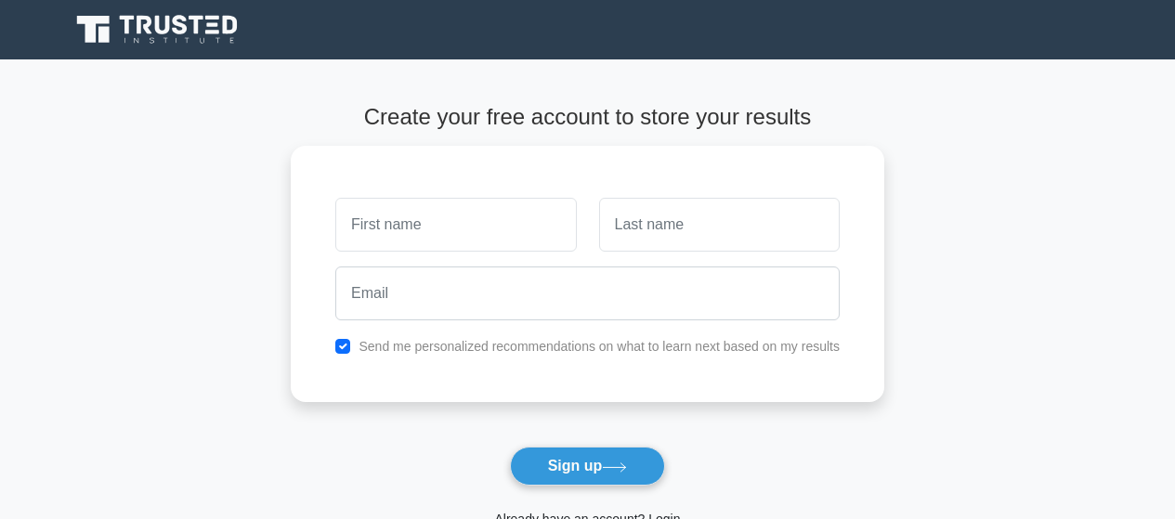  I want to click on button: Sign up, so click(588, 466).